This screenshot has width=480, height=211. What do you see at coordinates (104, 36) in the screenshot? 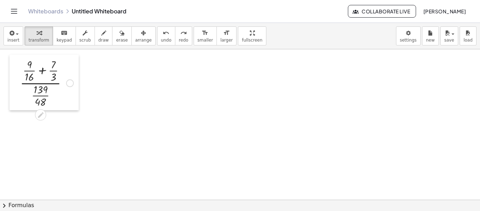
I see `button: draw` at bounding box center [104, 36].